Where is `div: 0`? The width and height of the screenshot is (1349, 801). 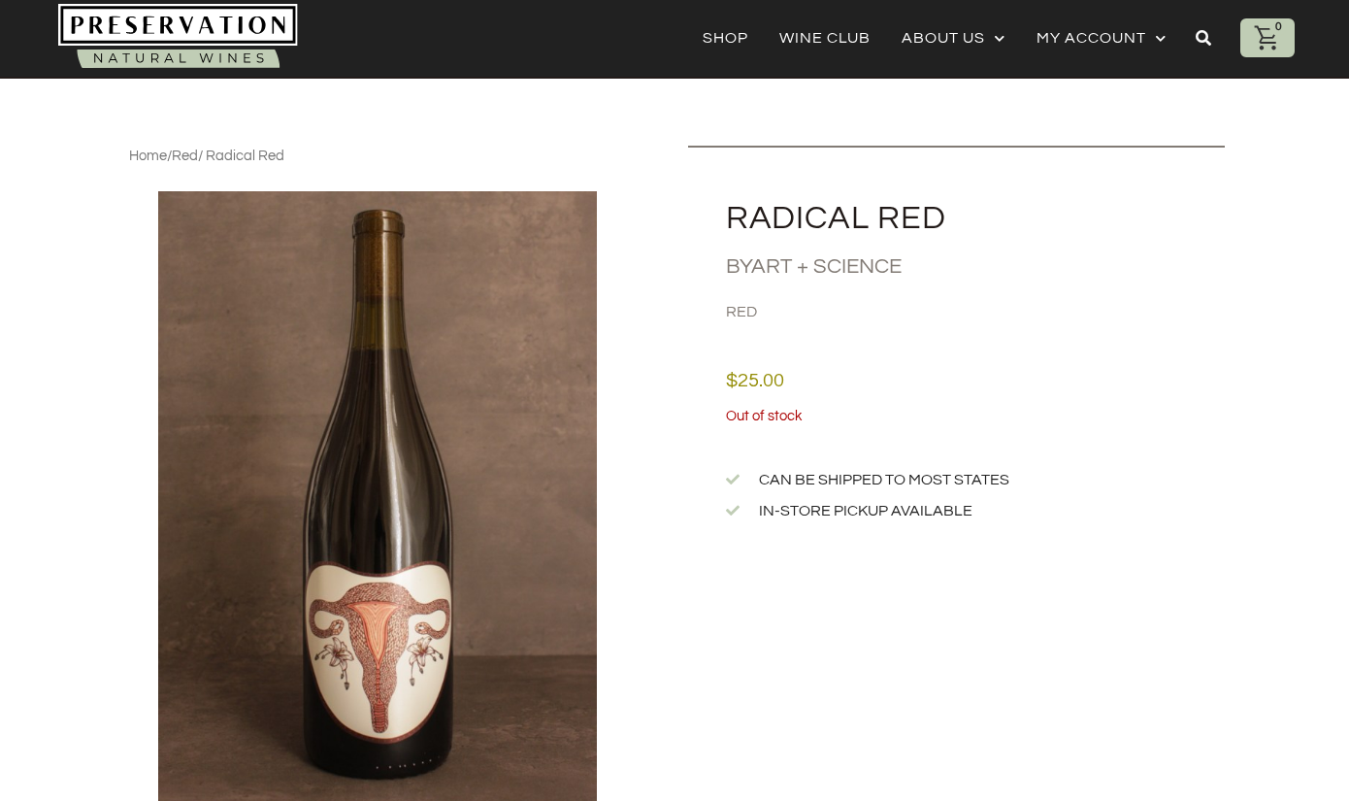
div: 0 is located at coordinates (1278, 27).